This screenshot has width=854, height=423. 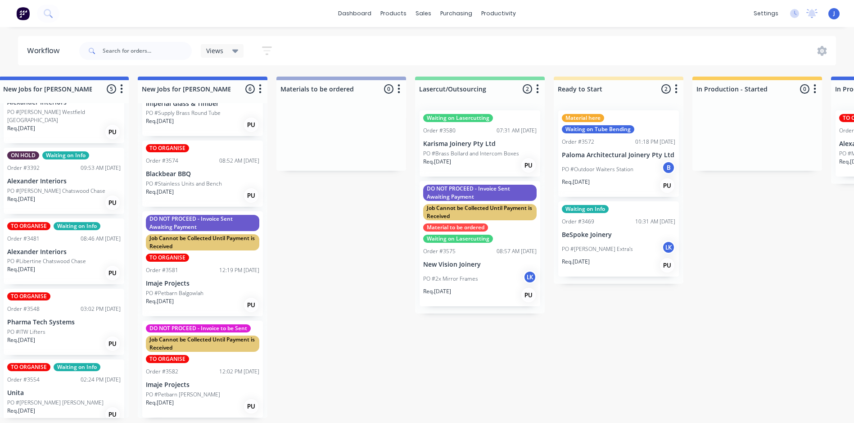 What do you see at coordinates (456, 227) in the screenshot?
I see `div: Material to be ordered` at bounding box center [456, 227].